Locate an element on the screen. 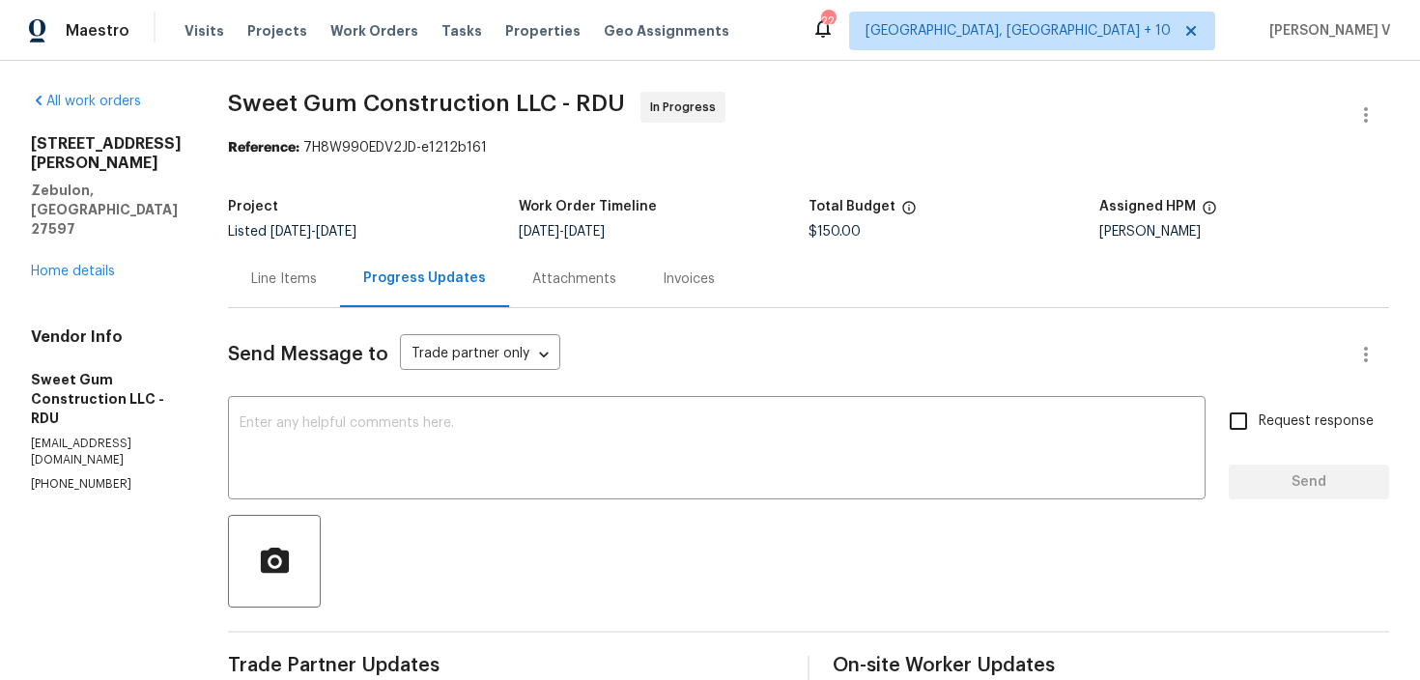 This screenshot has width=1420, height=680. h4: Vendor Info is located at coordinates (106, 337).